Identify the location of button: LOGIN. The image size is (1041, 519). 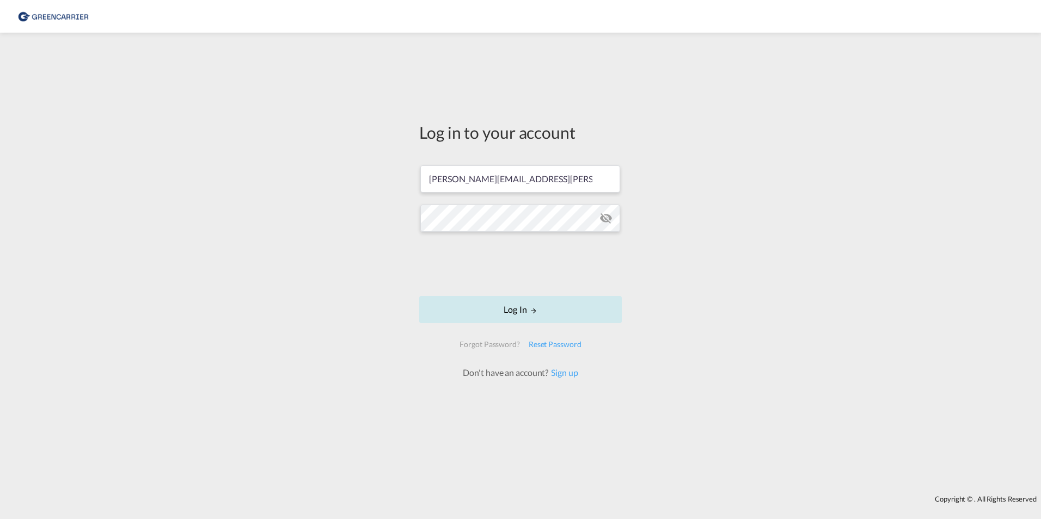
(520, 310).